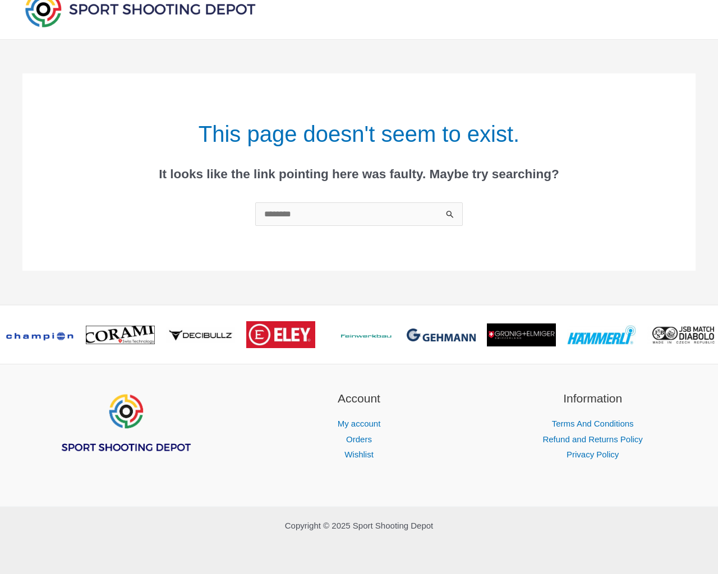  What do you see at coordinates (359, 214) in the screenshot?
I see `input: Search Submit` at bounding box center [359, 214].